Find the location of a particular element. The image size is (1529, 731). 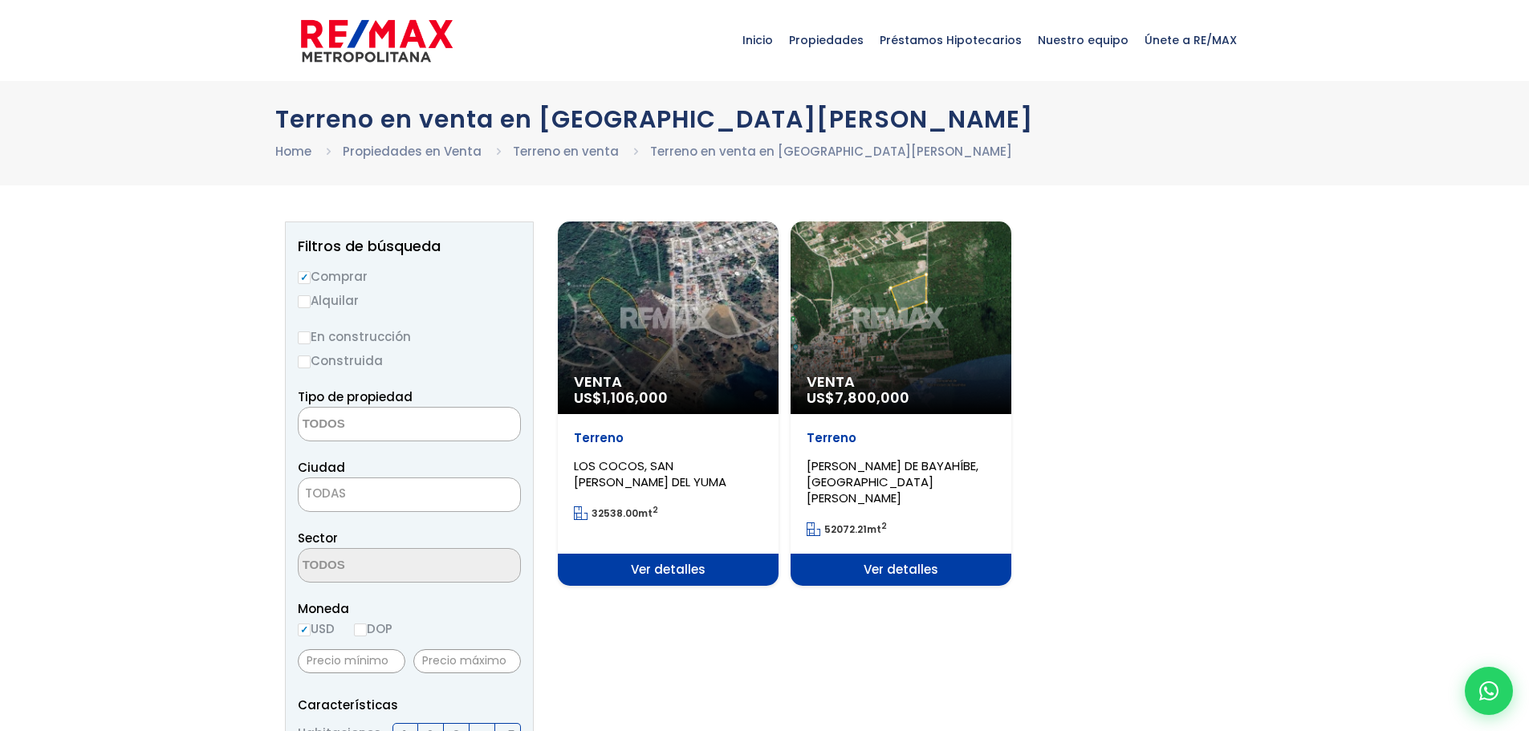

span: Sector is located at coordinates (318, 538).